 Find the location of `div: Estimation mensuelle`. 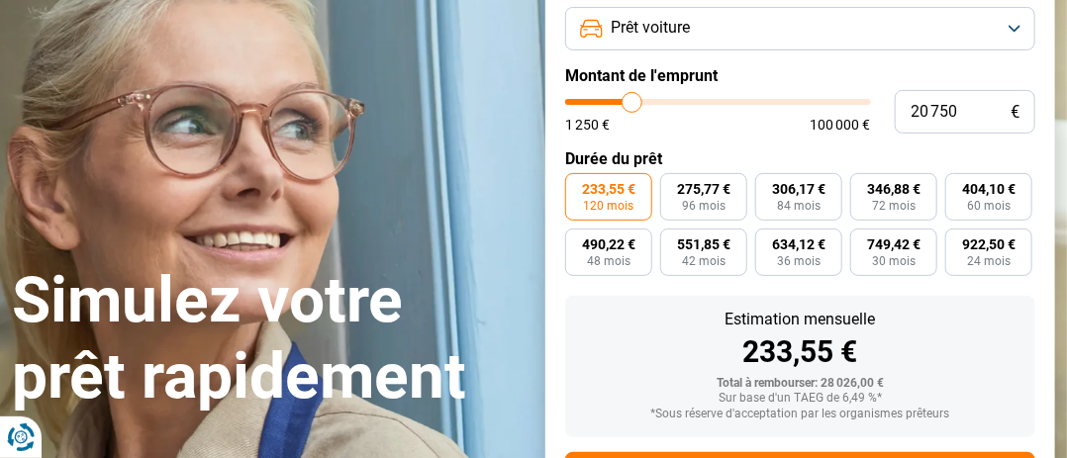

div: Estimation mensuelle is located at coordinates (799, 320).